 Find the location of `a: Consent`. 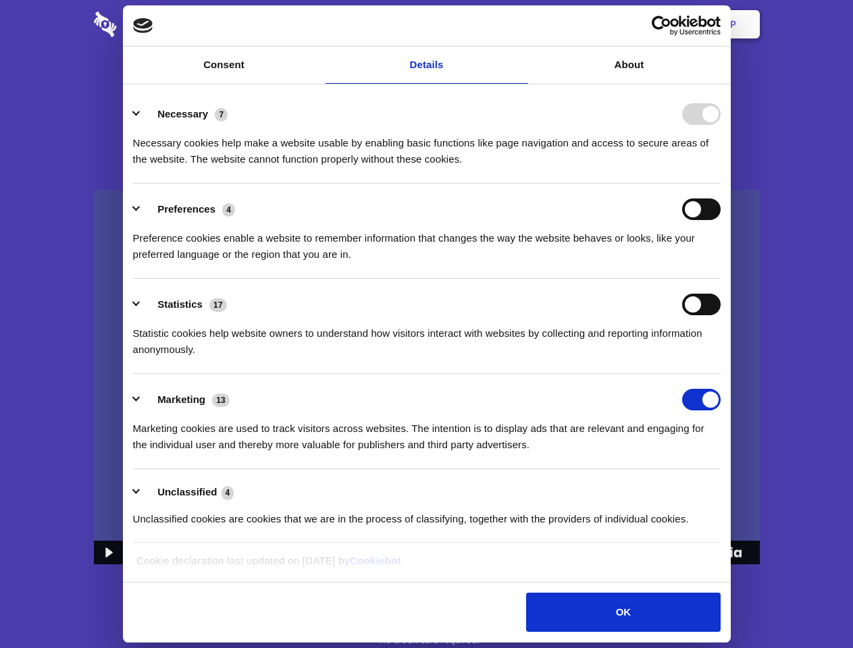

a: Consent is located at coordinates (224, 65).